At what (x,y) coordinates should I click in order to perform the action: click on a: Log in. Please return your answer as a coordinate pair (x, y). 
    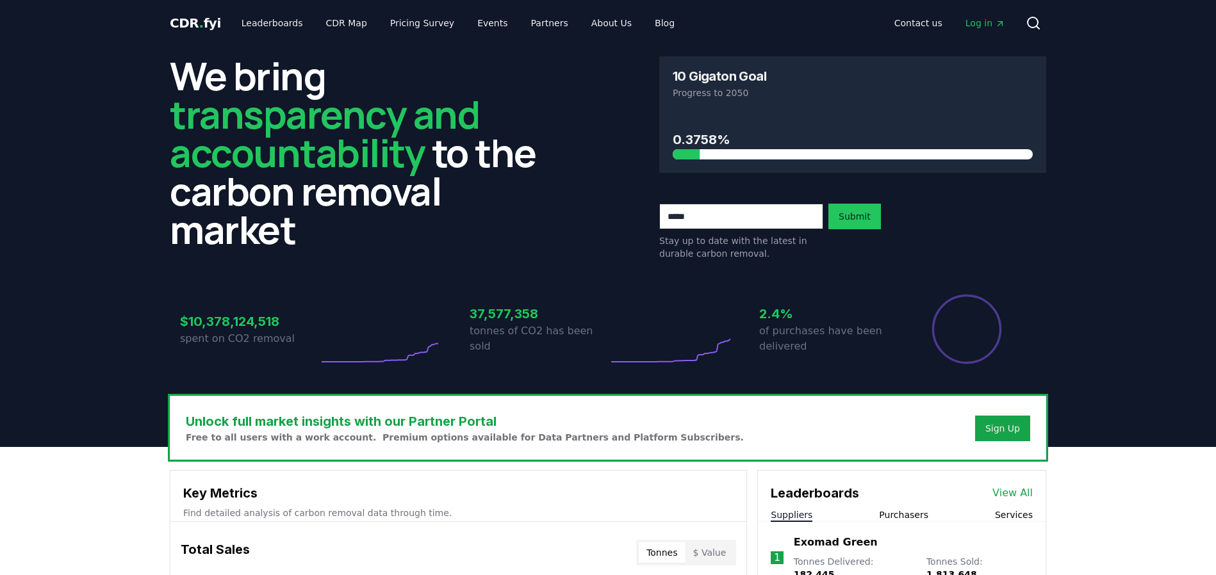
    Looking at the image, I should click on (985, 23).